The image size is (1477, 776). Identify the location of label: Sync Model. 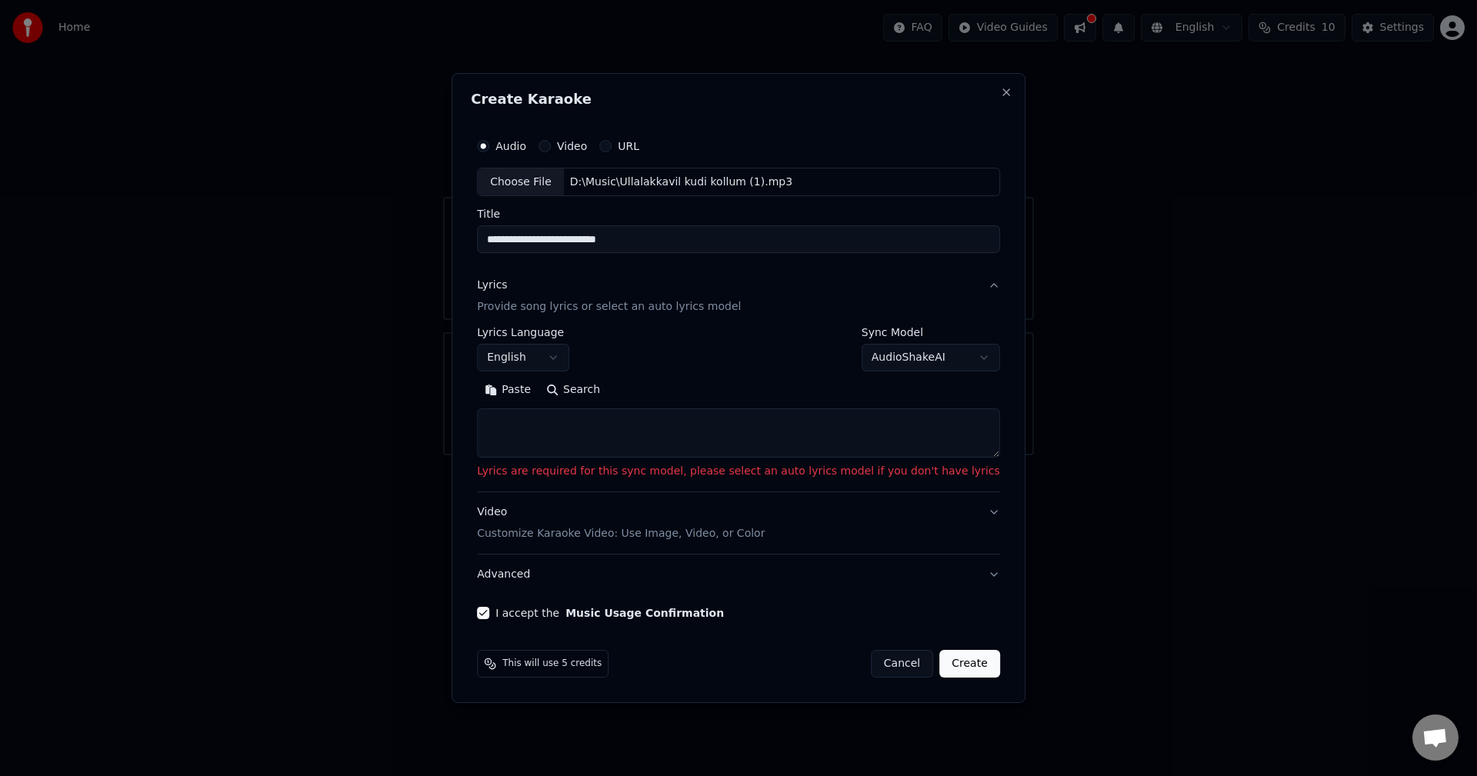
(931, 333).